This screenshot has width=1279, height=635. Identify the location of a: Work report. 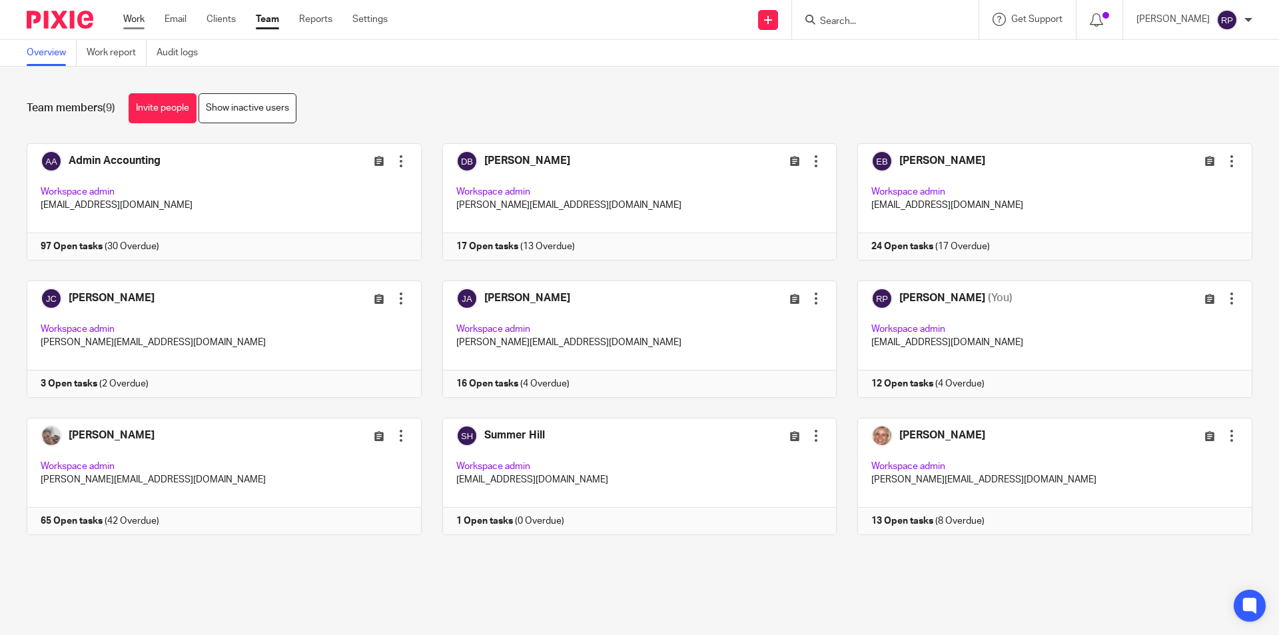
(117, 53).